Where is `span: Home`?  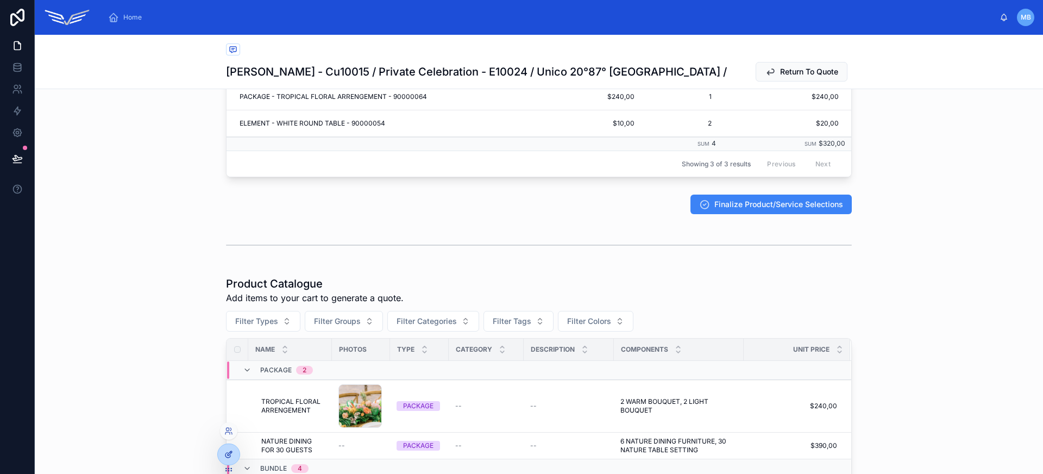 span: Home is located at coordinates (133, 17).